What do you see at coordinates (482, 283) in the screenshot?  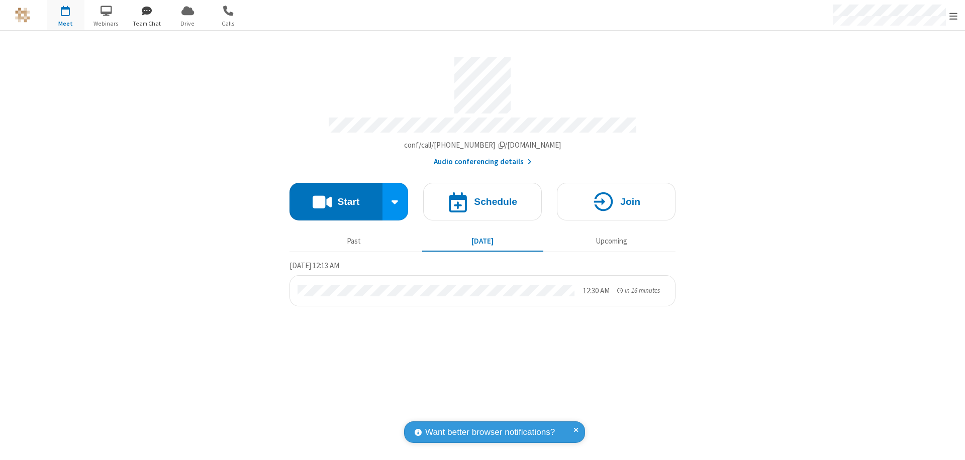 I see `section: Today's Meetings` at bounding box center [482, 283].